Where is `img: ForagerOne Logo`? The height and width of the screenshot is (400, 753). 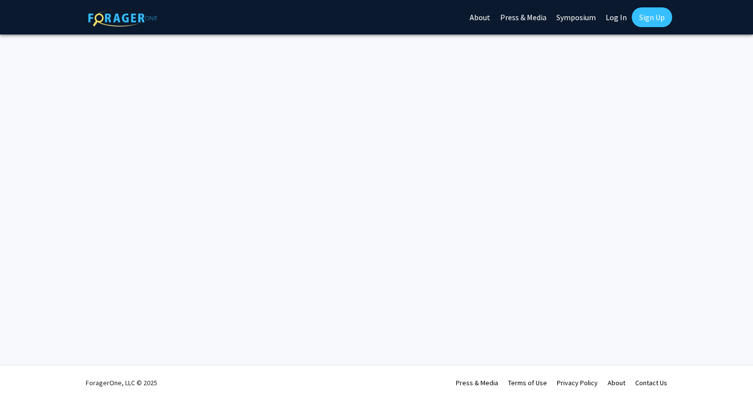 img: ForagerOne Logo is located at coordinates (123, 18).